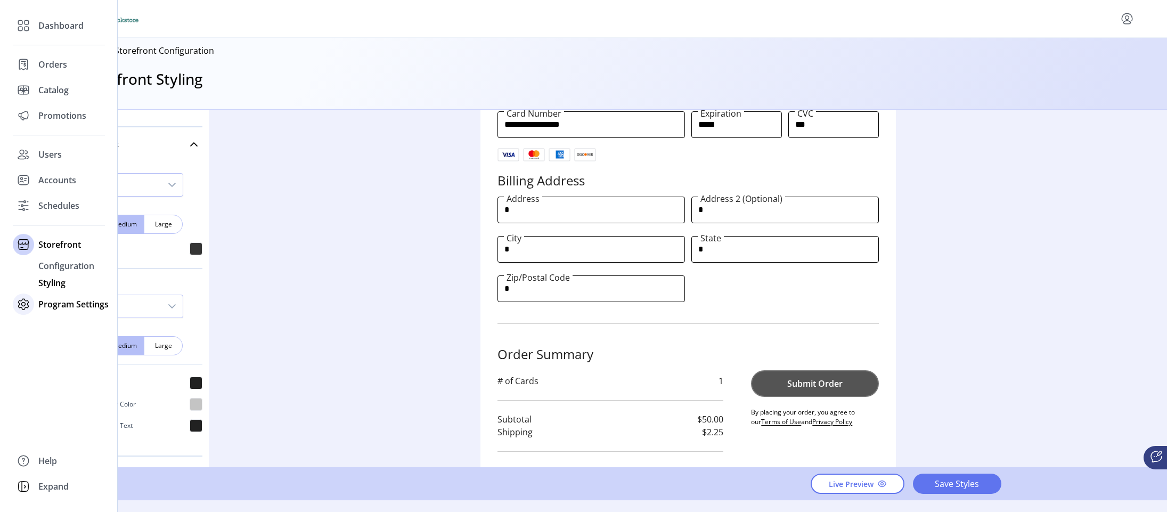 The height and width of the screenshot is (512, 1167). Describe the element at coordinates (134, 327) in the screenshot. I see `p: Footer Link Size` at that location.